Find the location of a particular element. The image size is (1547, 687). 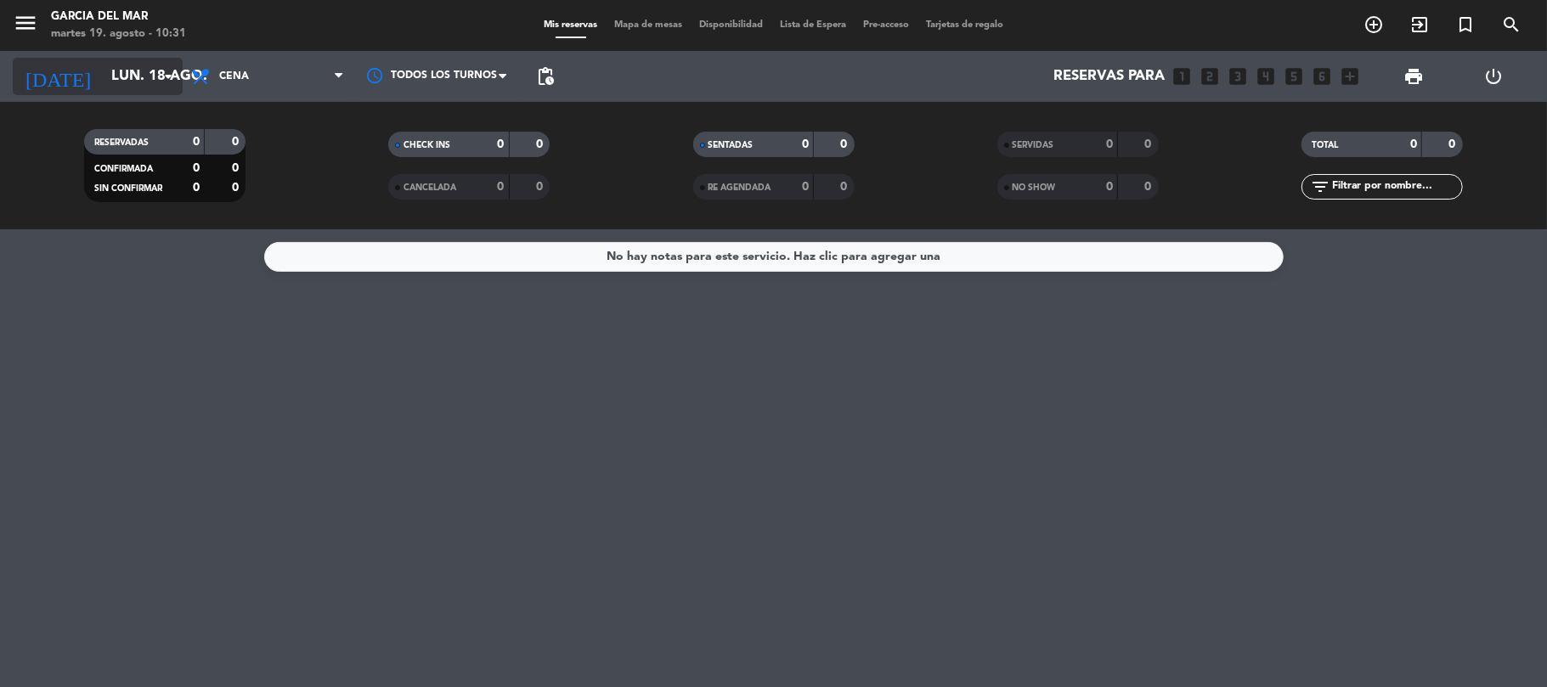

span: Lista de Espera is located at coordinates (813, 25).